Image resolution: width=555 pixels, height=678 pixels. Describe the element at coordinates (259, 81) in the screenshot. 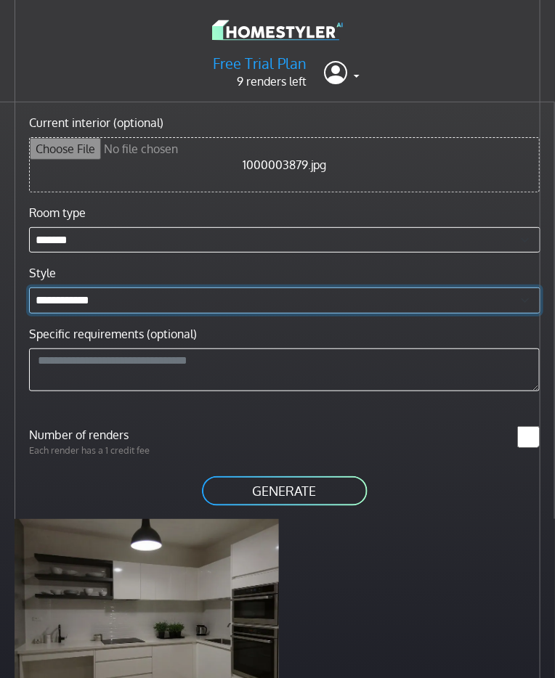

I see `p: 9 renders left` at that location.